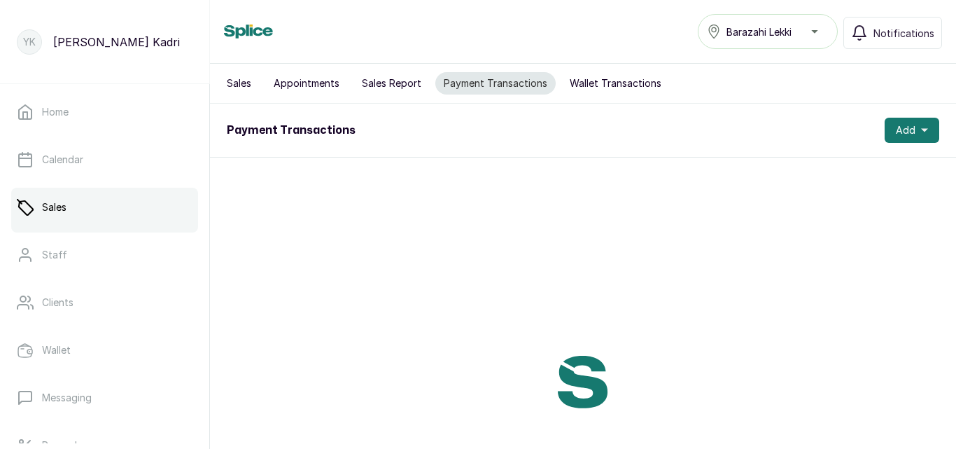  I want to click on a: Clients, so click(104, 302).